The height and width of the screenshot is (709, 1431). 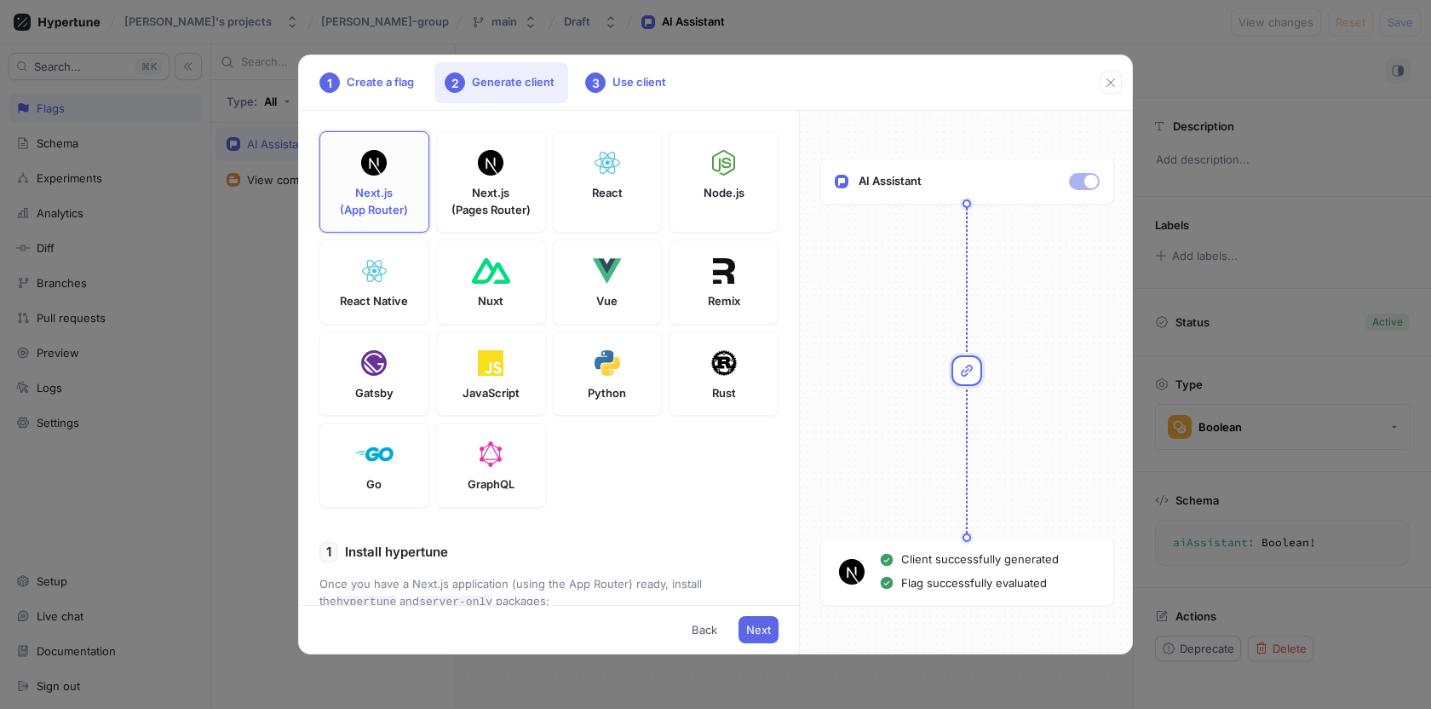 What do you see at coordinates (455, 83) in the screenshot?
I see `div: 2` at bounding box center [455, 83].